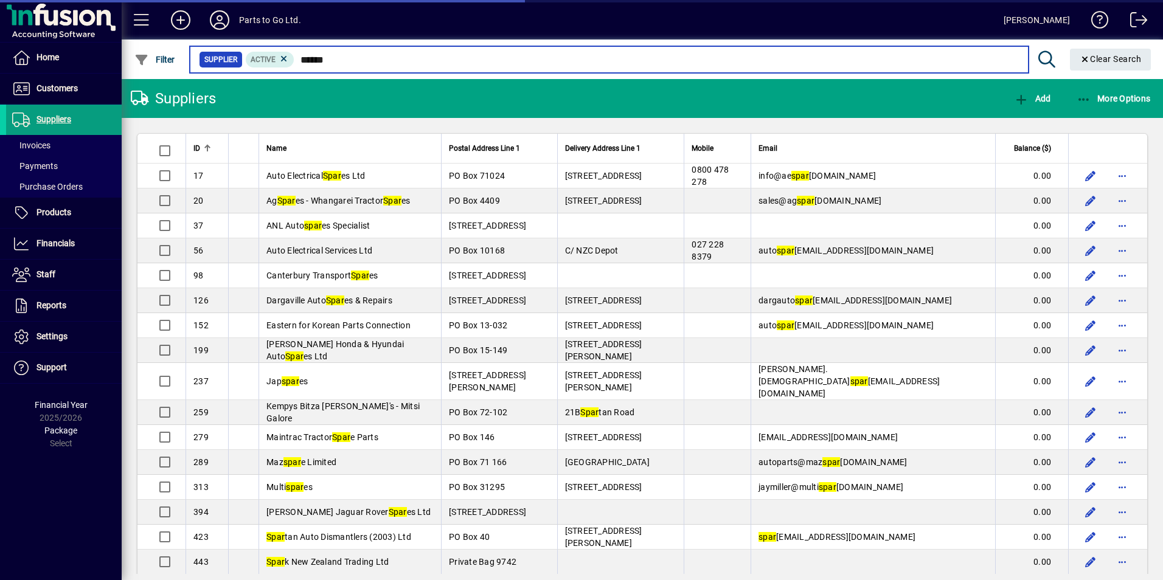  What do you see at coordinates (276, 148) in the screenshot?
I see `span: Name` at bounding box center [276, 148].